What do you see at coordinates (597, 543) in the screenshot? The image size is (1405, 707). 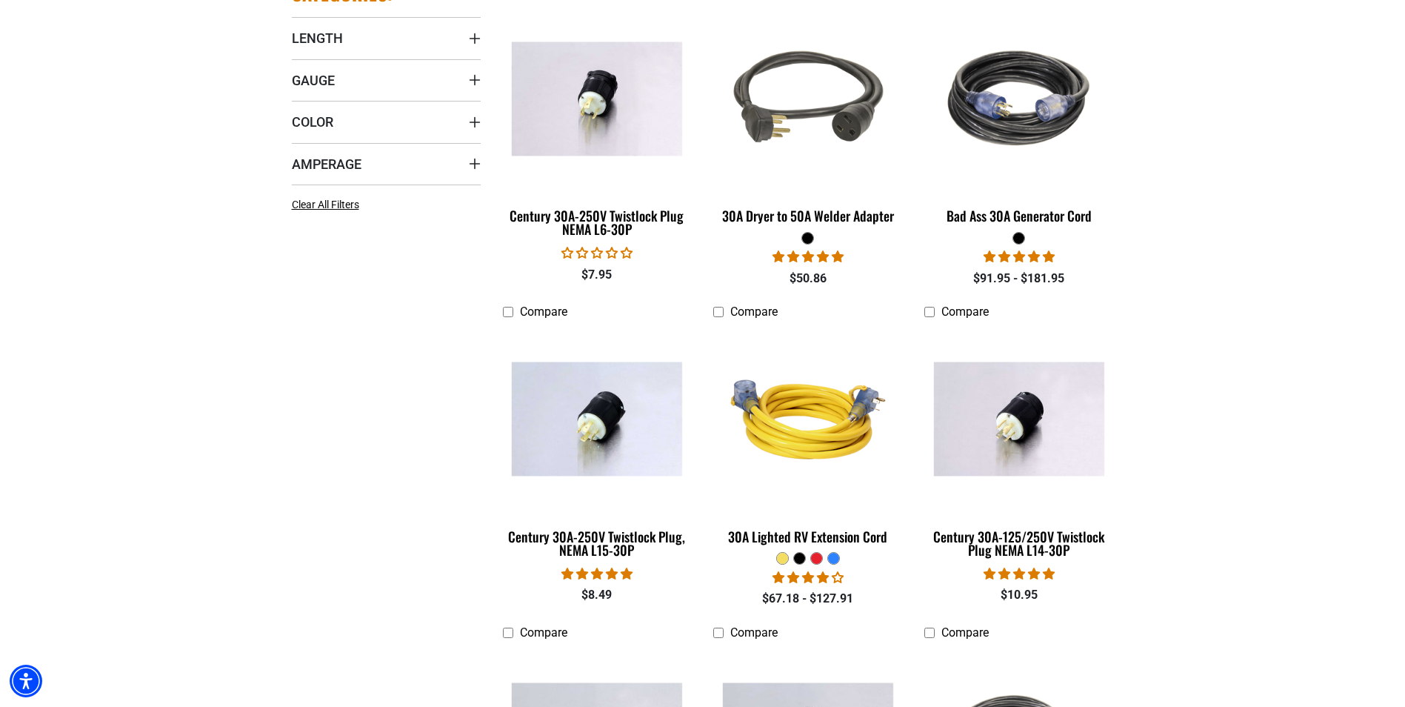 I see `div: Century 30A-250V Twistlock Plug, NEMA L15-30P` at bounding box center [597, 543].